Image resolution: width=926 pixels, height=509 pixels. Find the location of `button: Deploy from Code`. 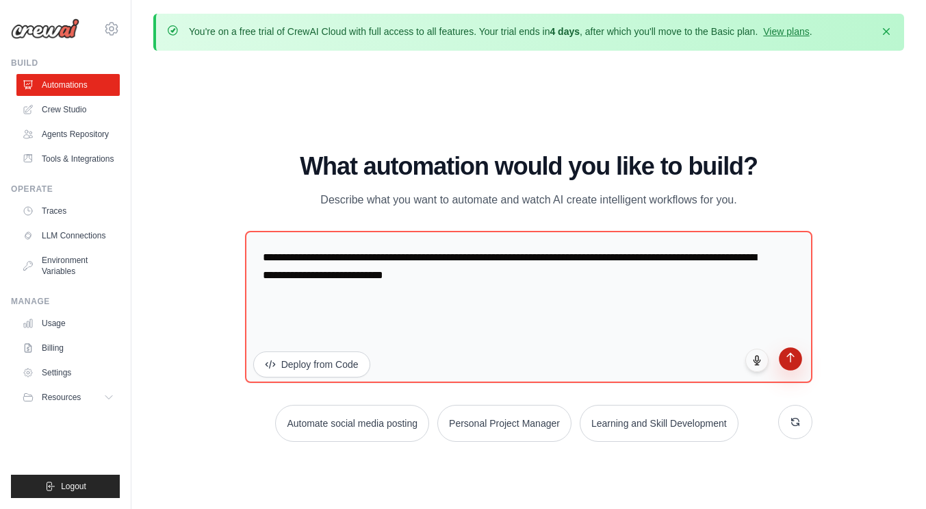

button: Deploy from Code is located at coordinates (312, 364).